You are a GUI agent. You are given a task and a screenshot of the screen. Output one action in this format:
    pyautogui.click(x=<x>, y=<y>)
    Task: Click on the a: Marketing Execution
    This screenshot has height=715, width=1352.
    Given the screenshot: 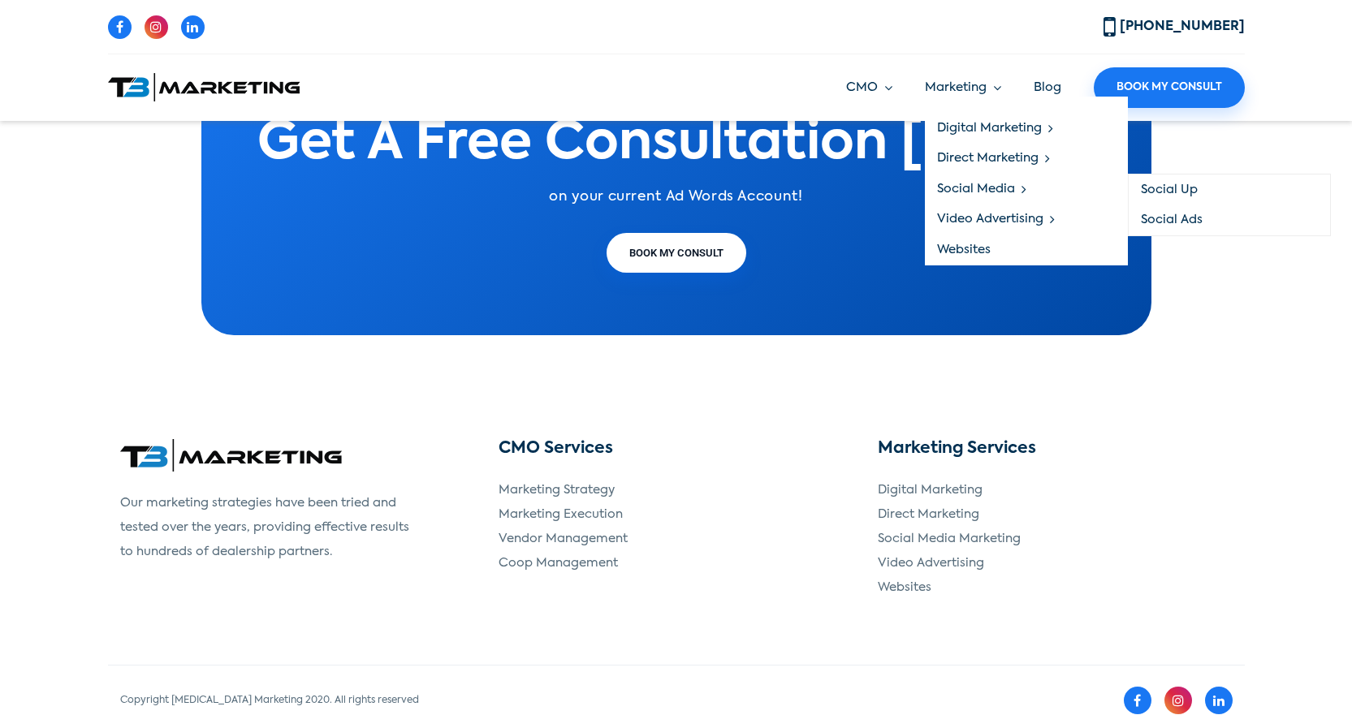 What is the action you would take?
    pyautogui.click(x=560, y=514)
    